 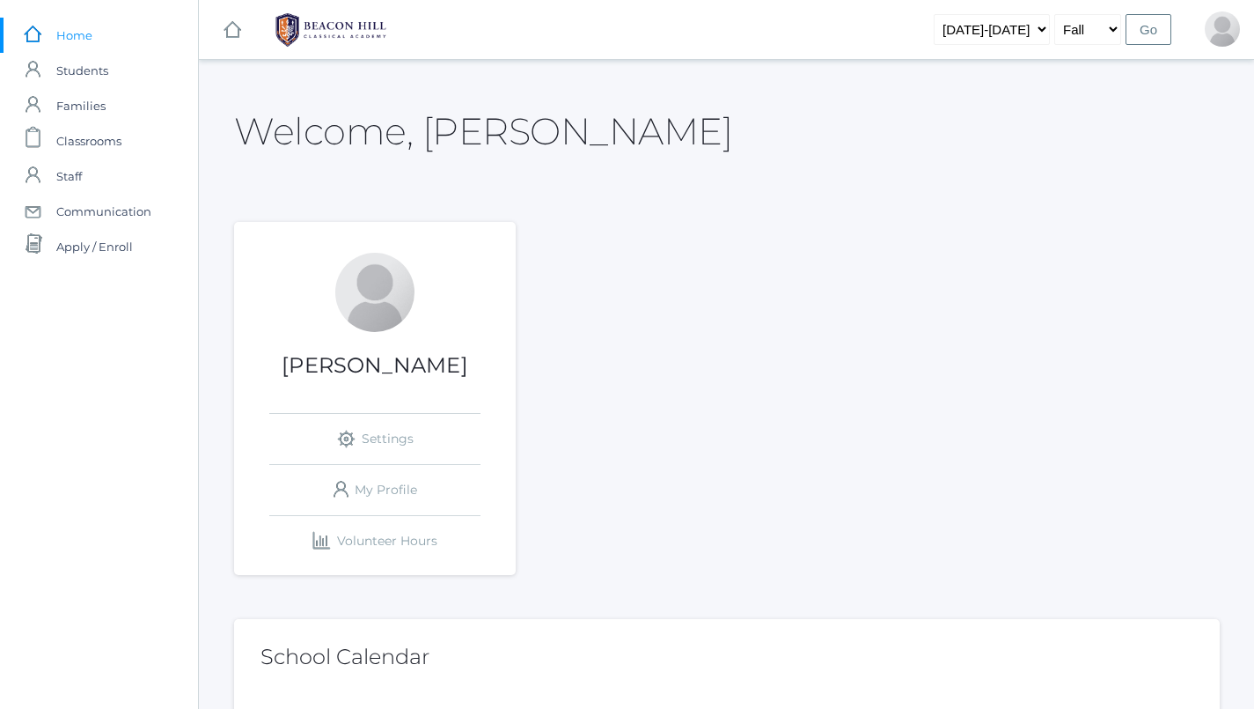 I want to click on img: 1_BHCALogos-05.png, so click(x=331, y=30).